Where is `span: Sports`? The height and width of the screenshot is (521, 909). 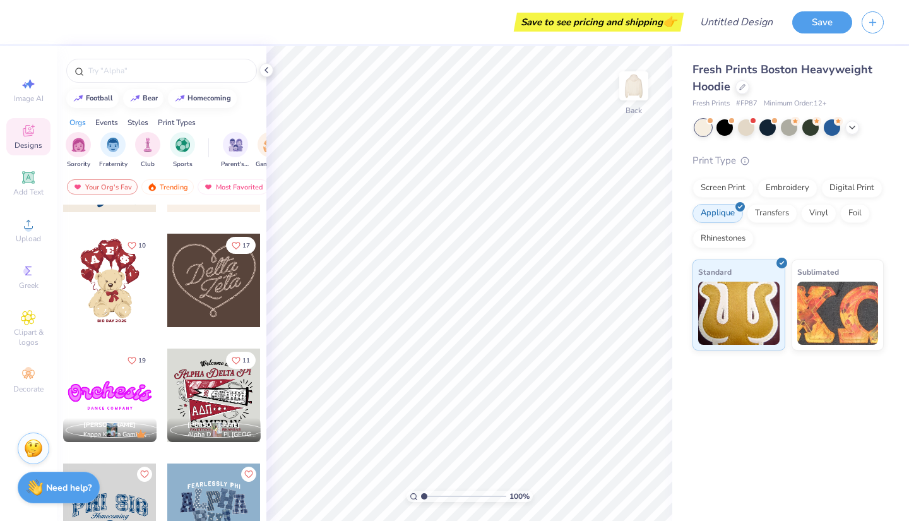 span: Sports is located at coordinates (182, 164).